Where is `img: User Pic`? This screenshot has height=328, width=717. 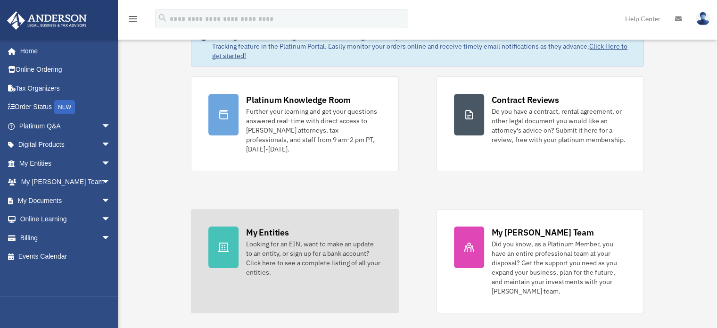 img: User Pic is located at coordinates (703, 18).